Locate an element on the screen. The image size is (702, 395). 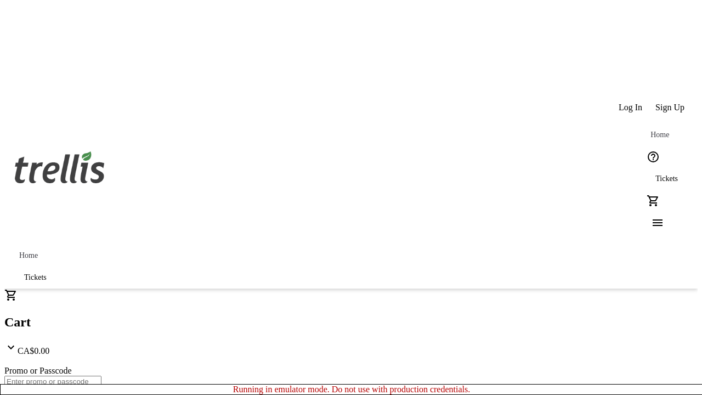
span: CA$0.00 is located at coordinates (33, 351).